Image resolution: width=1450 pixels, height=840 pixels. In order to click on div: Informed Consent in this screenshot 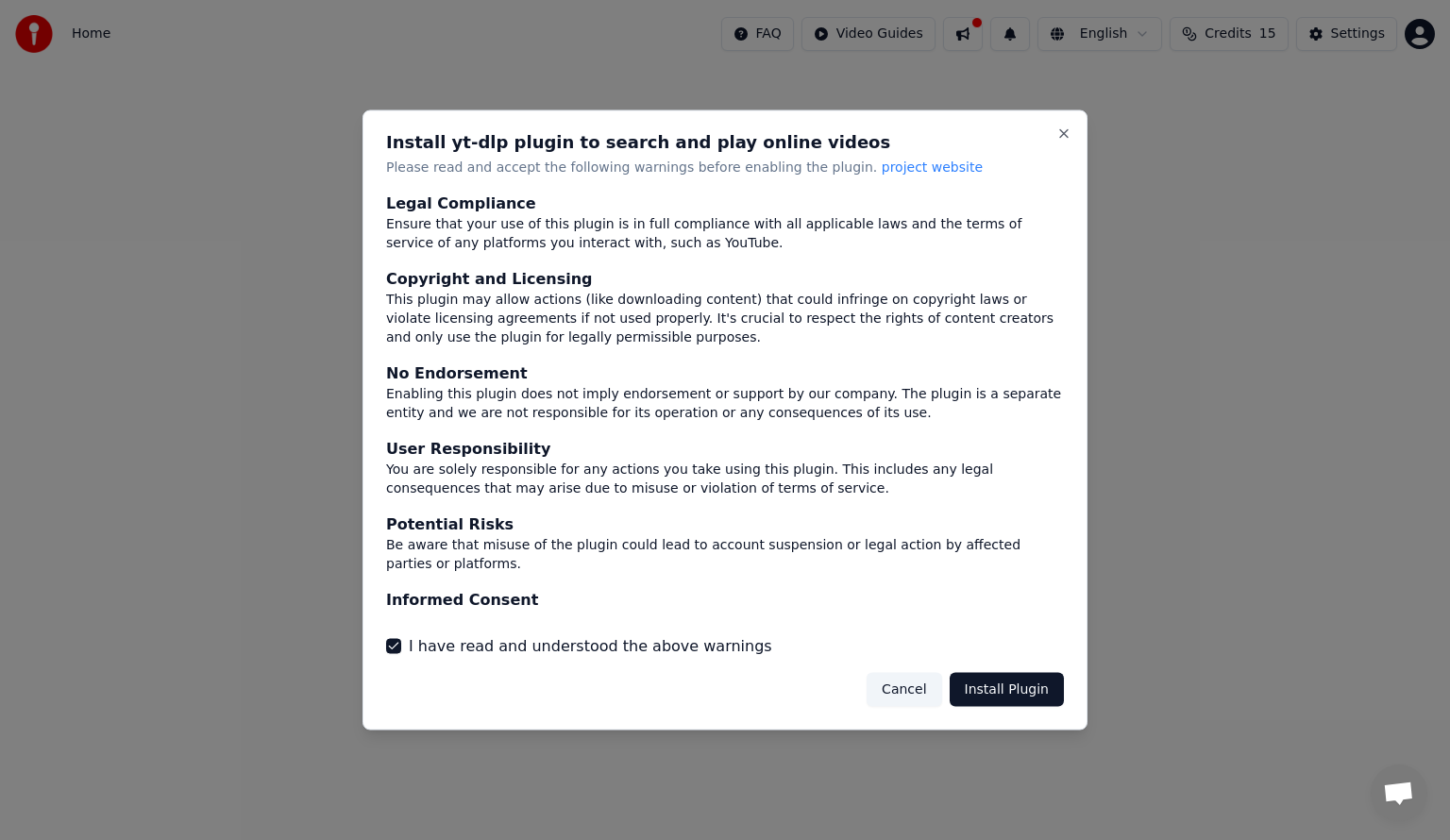, I will do `click(725, 599)`.